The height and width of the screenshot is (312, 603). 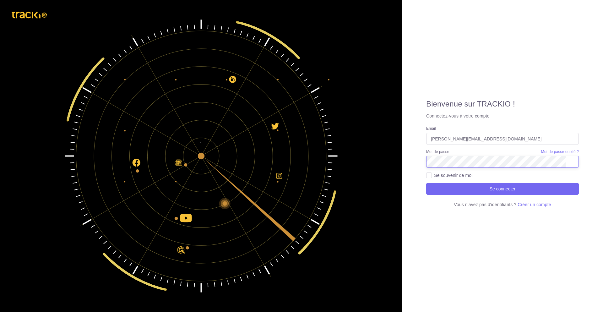 I want to click on a: Créer un compte, so click(x=534, y=204).